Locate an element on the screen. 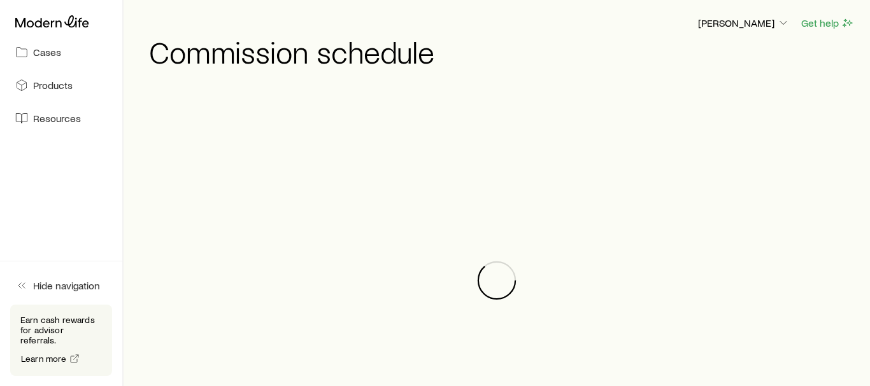  a: Resources is located at coordinates (61, 118).